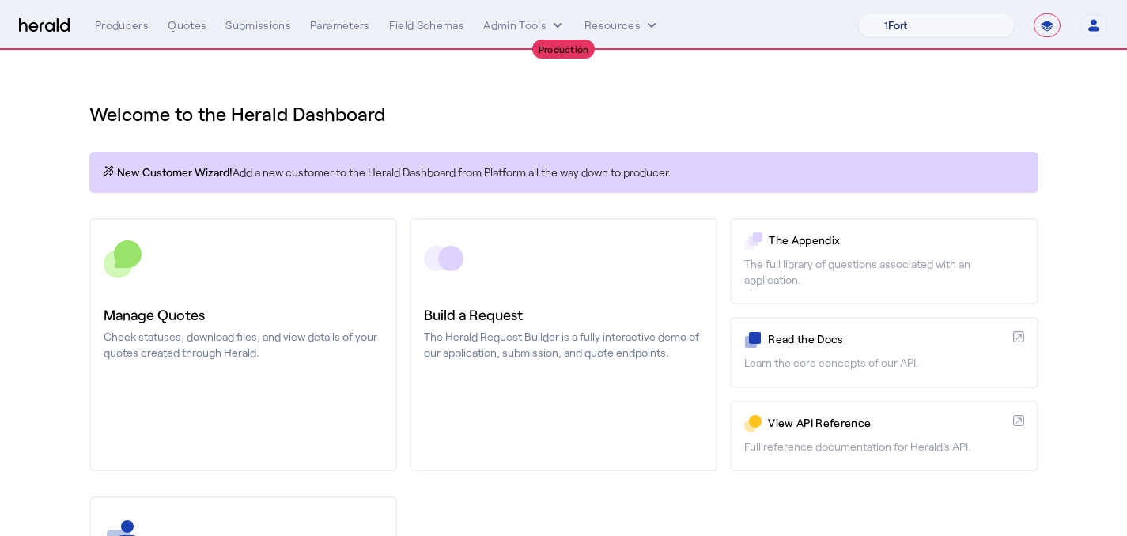  What do you see at coordinates (621, 25) in the screenshot?
I see `button: Resources dropdown menu` at bounding box center [621, 25].